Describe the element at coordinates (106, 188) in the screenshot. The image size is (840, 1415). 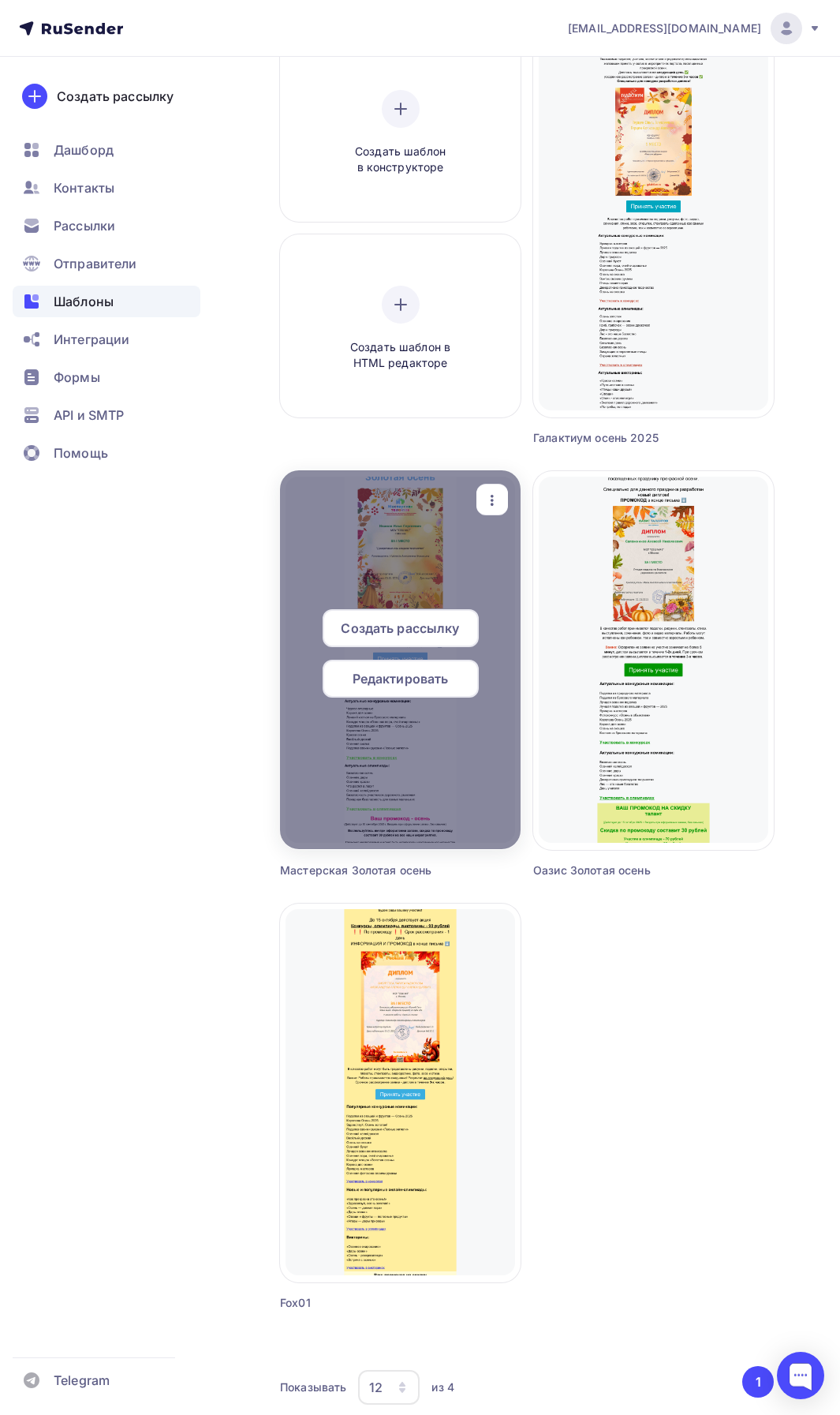
I see `a: Контакты` at that location.